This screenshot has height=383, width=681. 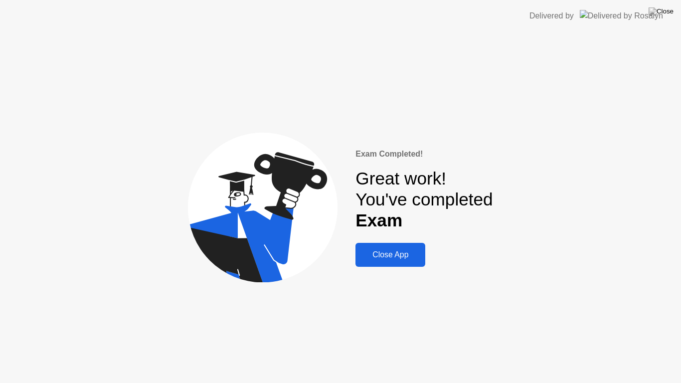 I want to click on button: Close App, so click(x=391, y=255).